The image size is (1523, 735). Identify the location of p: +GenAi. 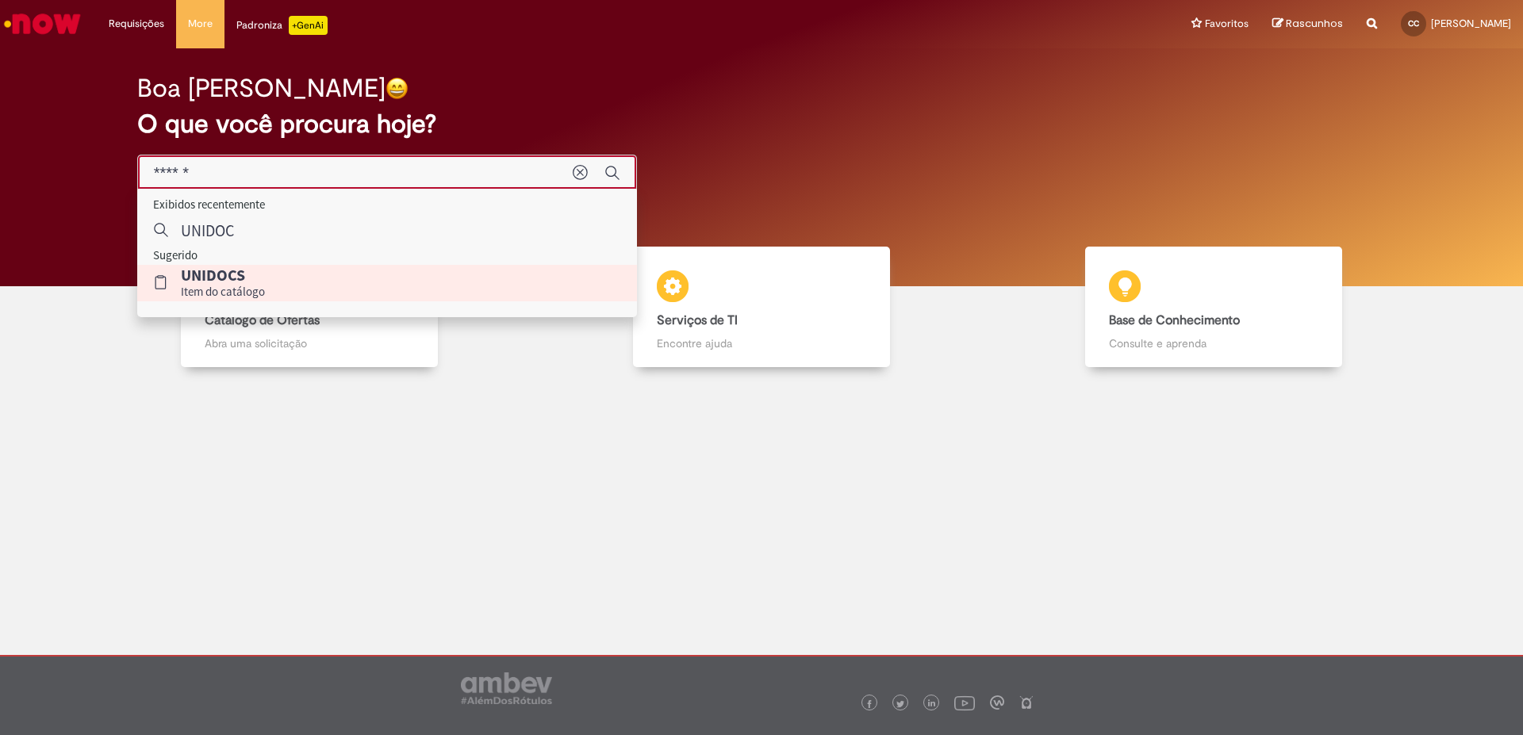
(308, 25).